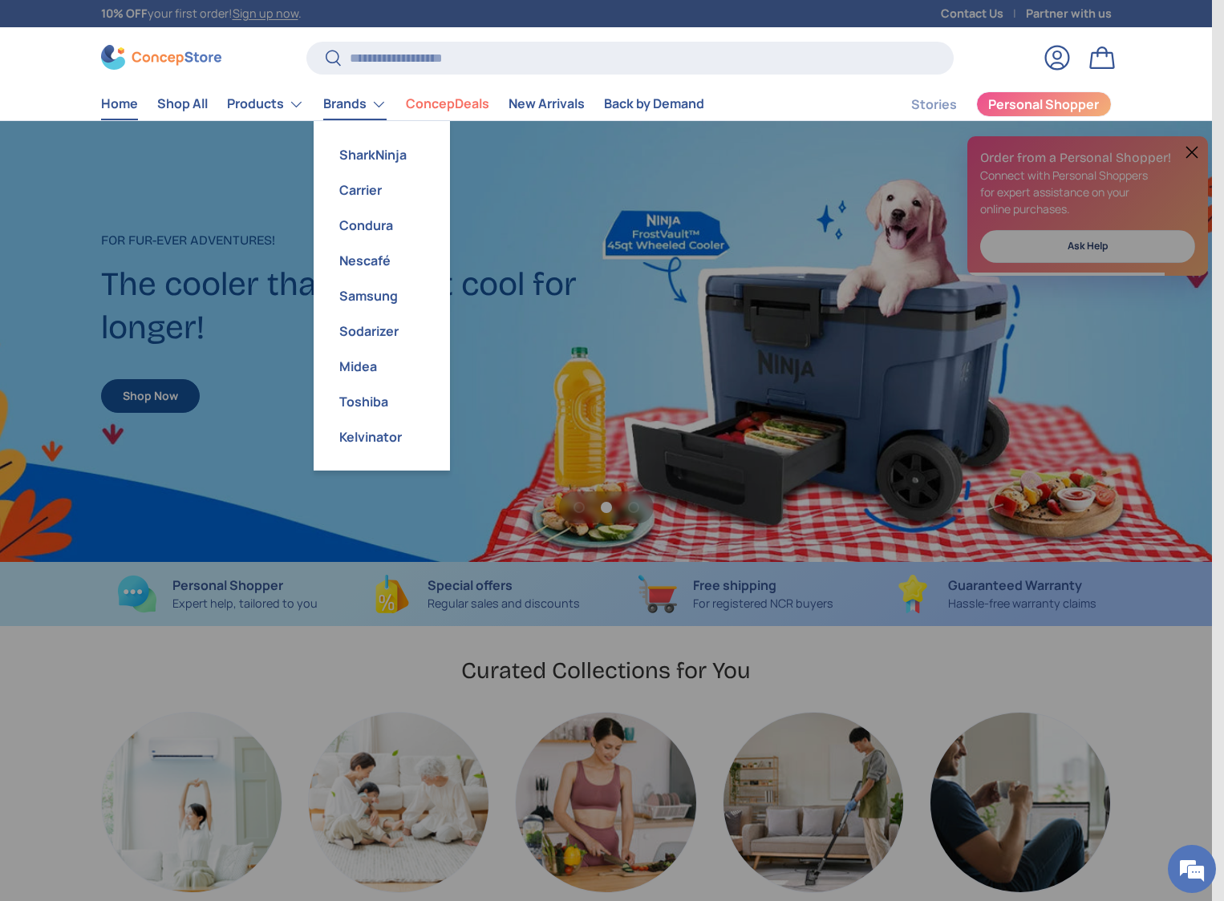 This screenshot has width=1224, height=901. I want to click on a: New Arrivals, so click(546, 103).